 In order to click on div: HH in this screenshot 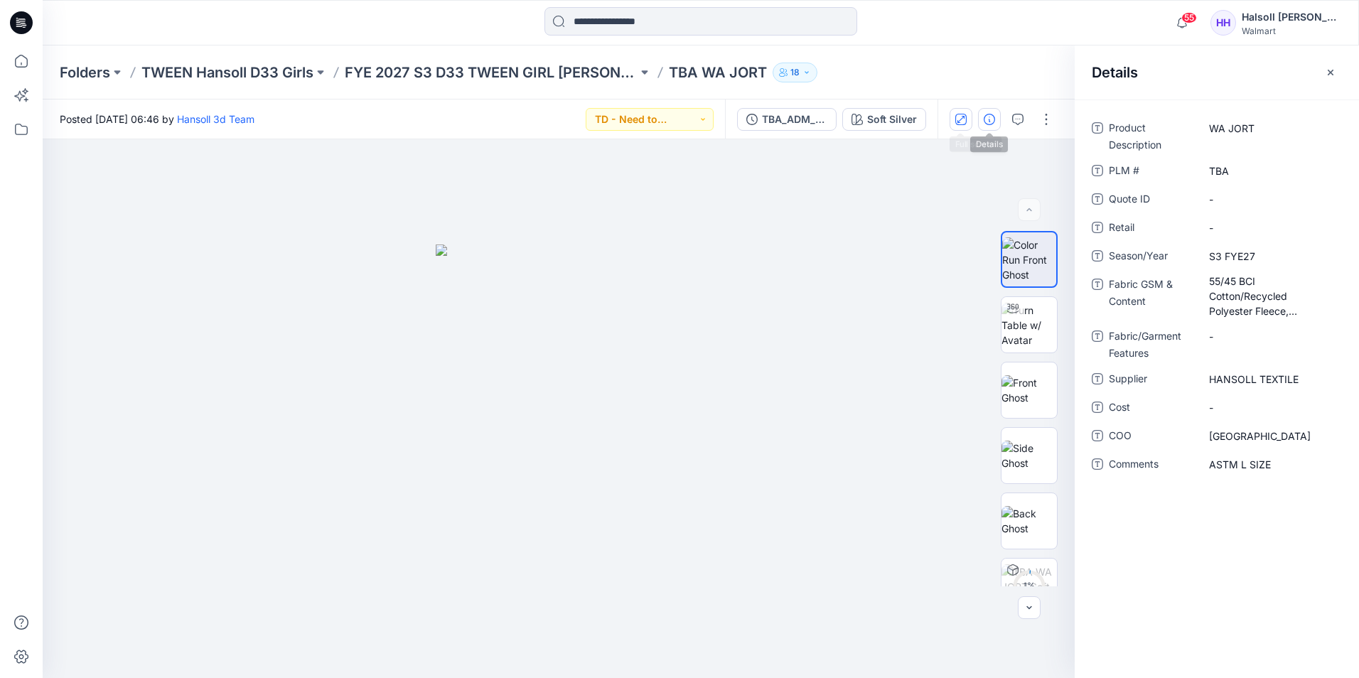, I will do `click(1223, 23)`.